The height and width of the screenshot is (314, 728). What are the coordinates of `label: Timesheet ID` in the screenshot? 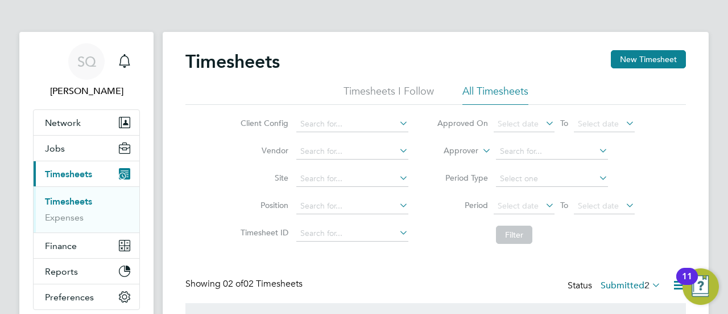 It's located at (263, 232).